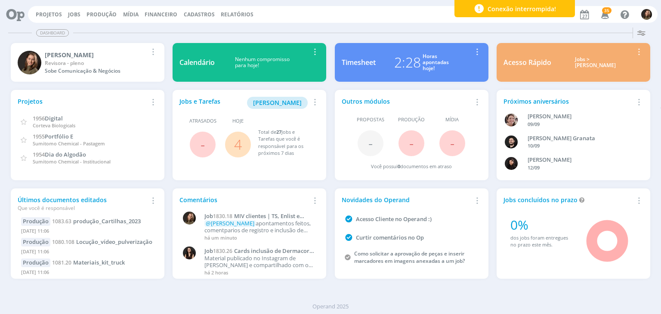  Describe the element at coordinates (259, 251) in the screenshot. I see `a: Job1830.26Cards inclusão de Dermacor no amendoim` at that location.